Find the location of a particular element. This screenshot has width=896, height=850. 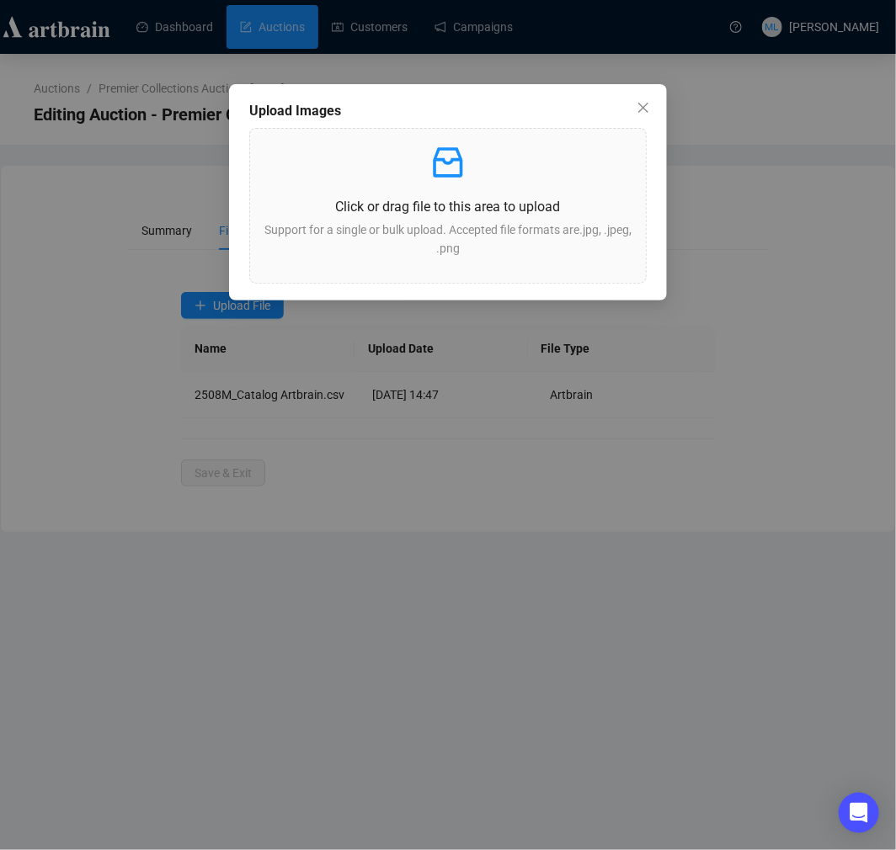

span: close is located at coordinates (643, 108).